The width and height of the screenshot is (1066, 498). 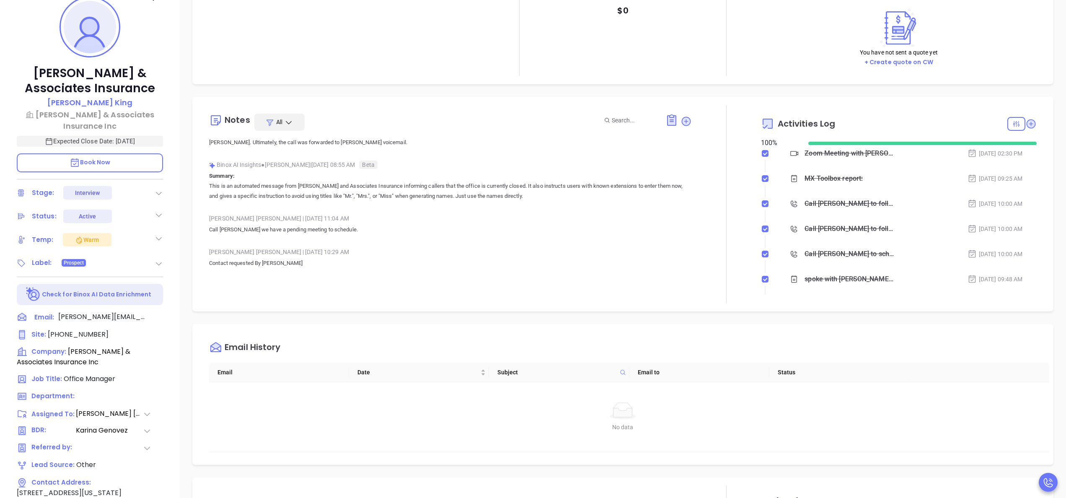 What do you see at coordinates (53, 430) in the screenshot?
I see `span: BDR:` at bounding box center [53, 430].